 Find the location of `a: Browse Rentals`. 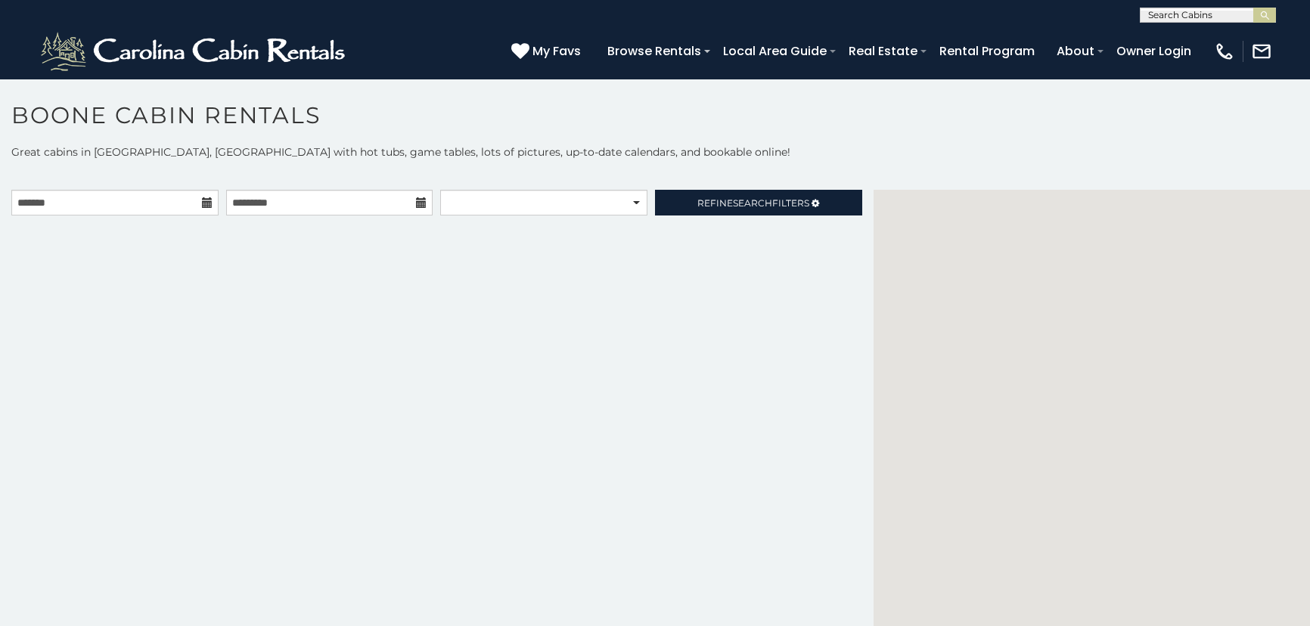

a: Browse Rentals is located at coordinates (654, 51).